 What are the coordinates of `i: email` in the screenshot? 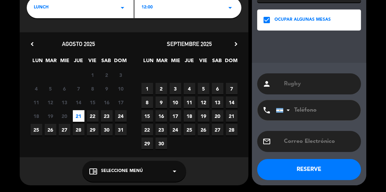 It's located at (267, 142).